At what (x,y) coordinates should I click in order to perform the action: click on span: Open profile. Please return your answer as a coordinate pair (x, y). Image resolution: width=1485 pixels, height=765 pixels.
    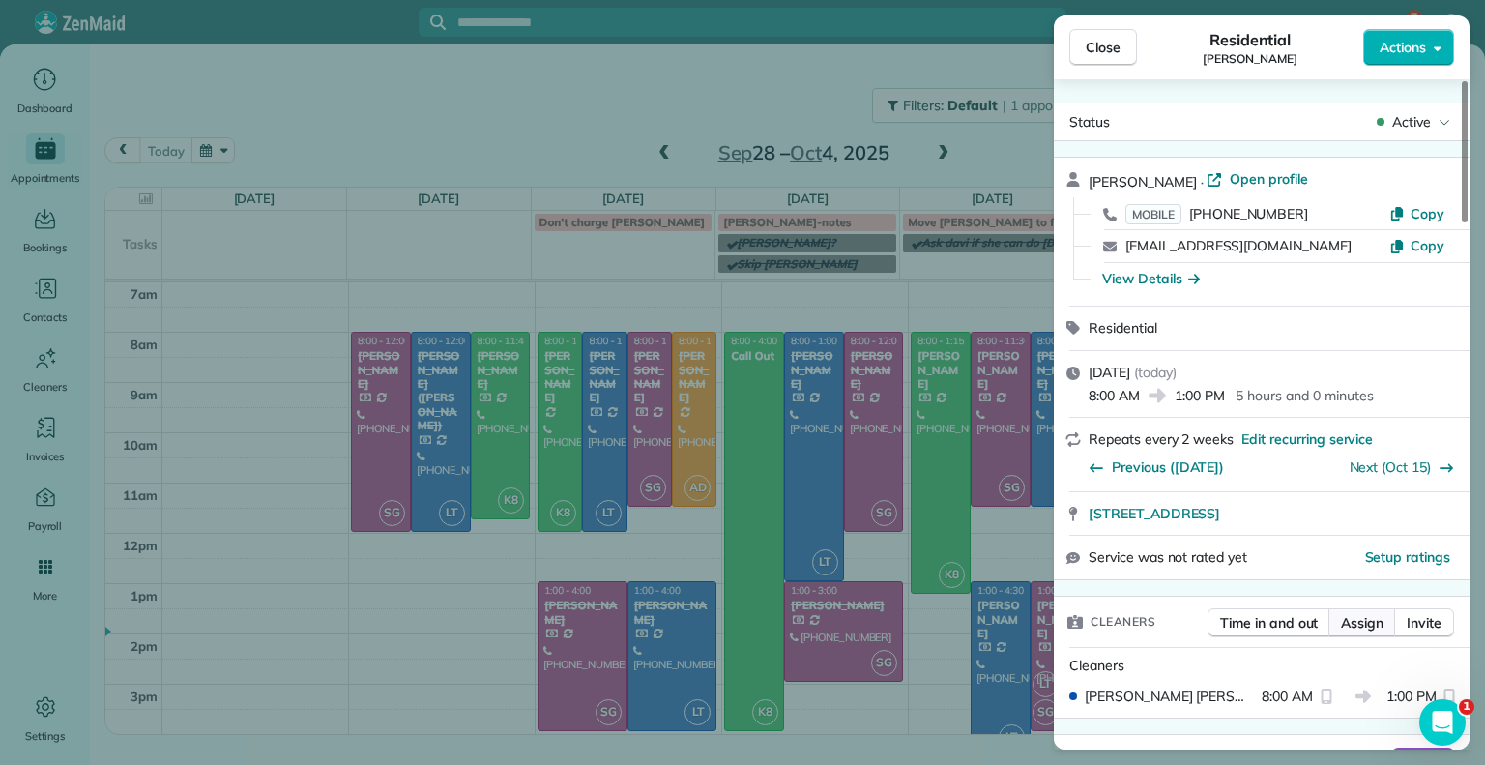
    Looking at the image, I should click on (1268, 179).